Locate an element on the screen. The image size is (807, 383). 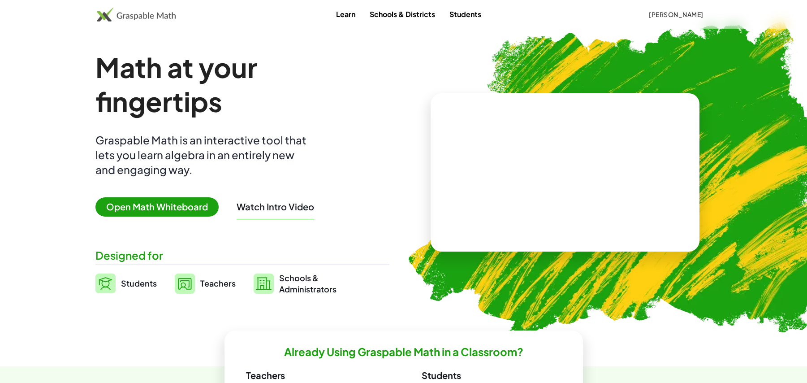
h2: Already Using Graspable Math in a Classroom? is located at coordinates (404, 351).